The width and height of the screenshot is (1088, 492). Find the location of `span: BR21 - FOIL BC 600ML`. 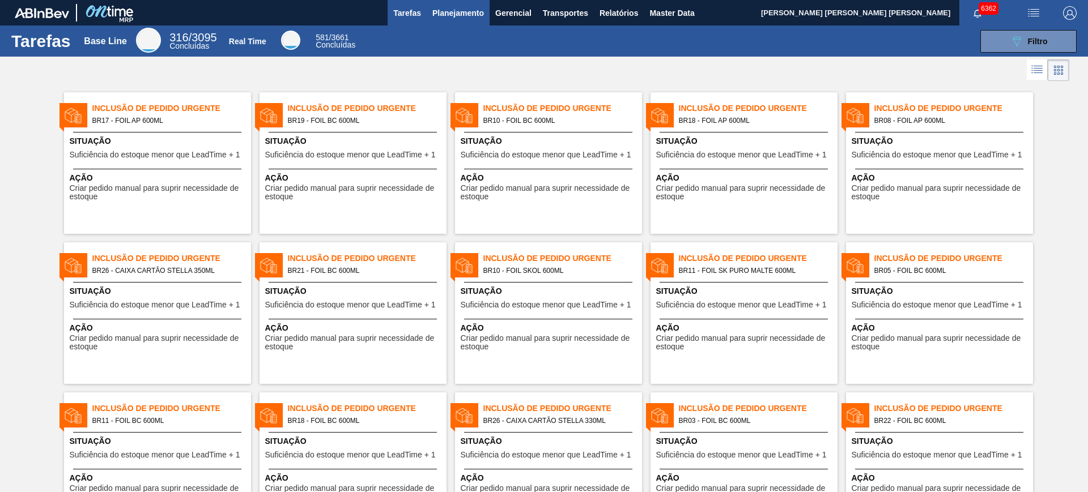

span: BR21 - FOIL BC 600ML is located at coordinates (363, 271).